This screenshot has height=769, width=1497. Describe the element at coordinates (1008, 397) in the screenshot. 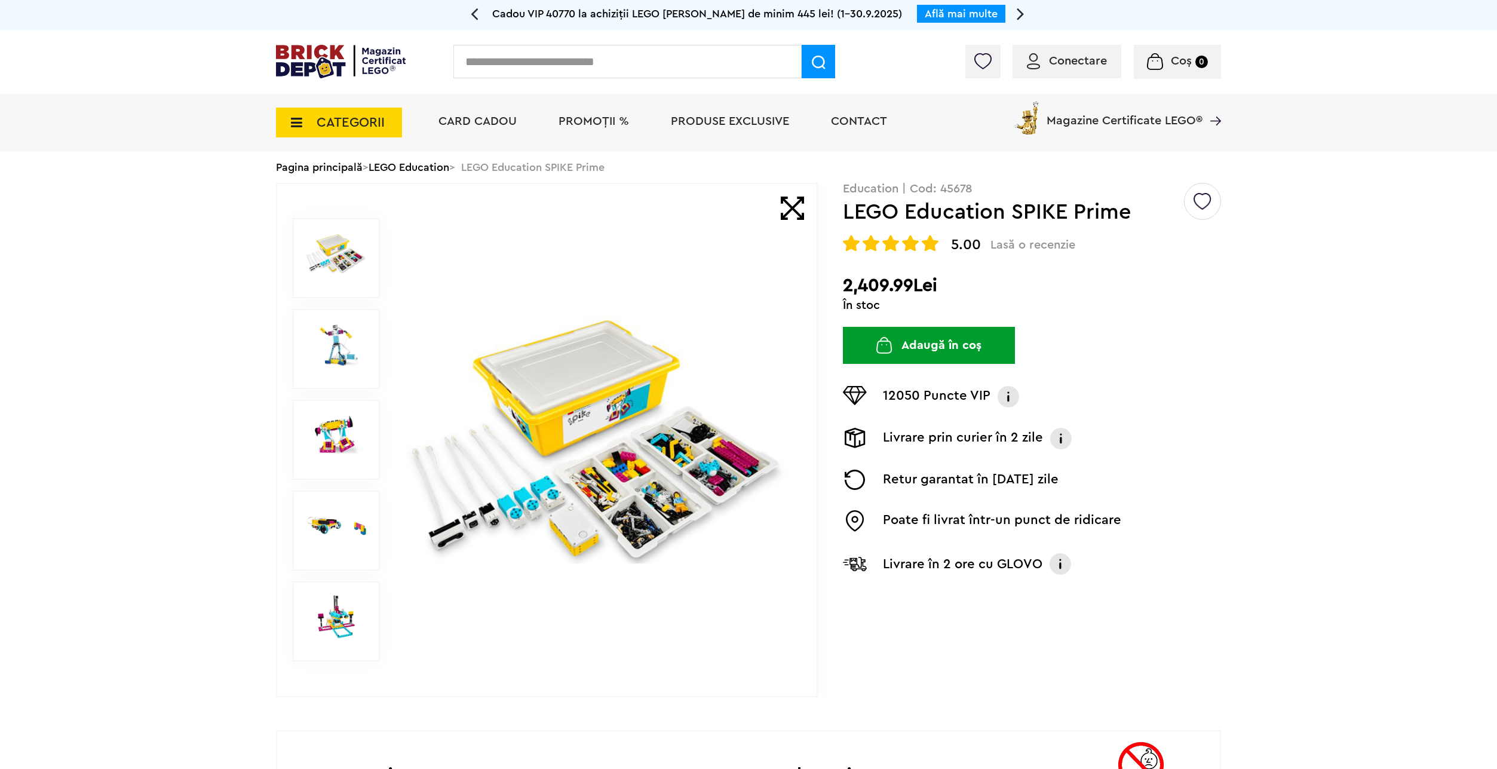

I see `img: Info VIP` at that location.